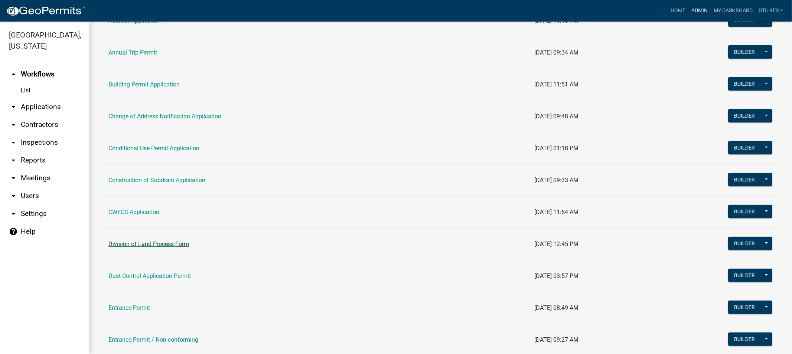 The width and height of the screenshot is (792, 354). Describe the element at coordinates (129, 308) in the screenshot. I see `a: Entrance Permit` at that location.